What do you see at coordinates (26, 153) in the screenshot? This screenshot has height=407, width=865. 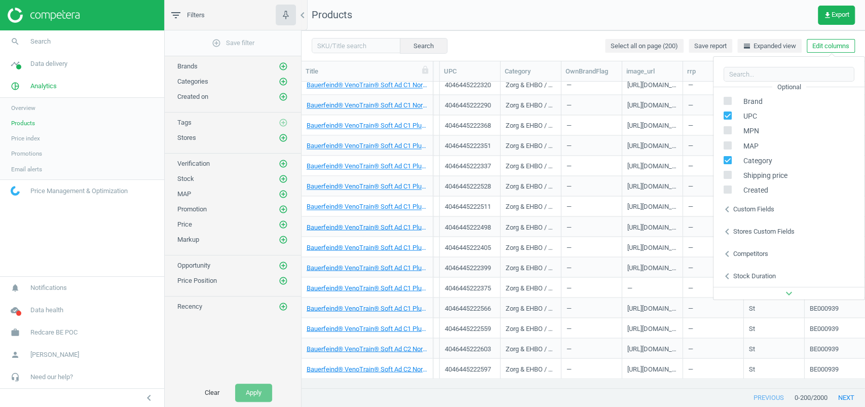 I see `span: Promotions` at bounding box center [26, 153].